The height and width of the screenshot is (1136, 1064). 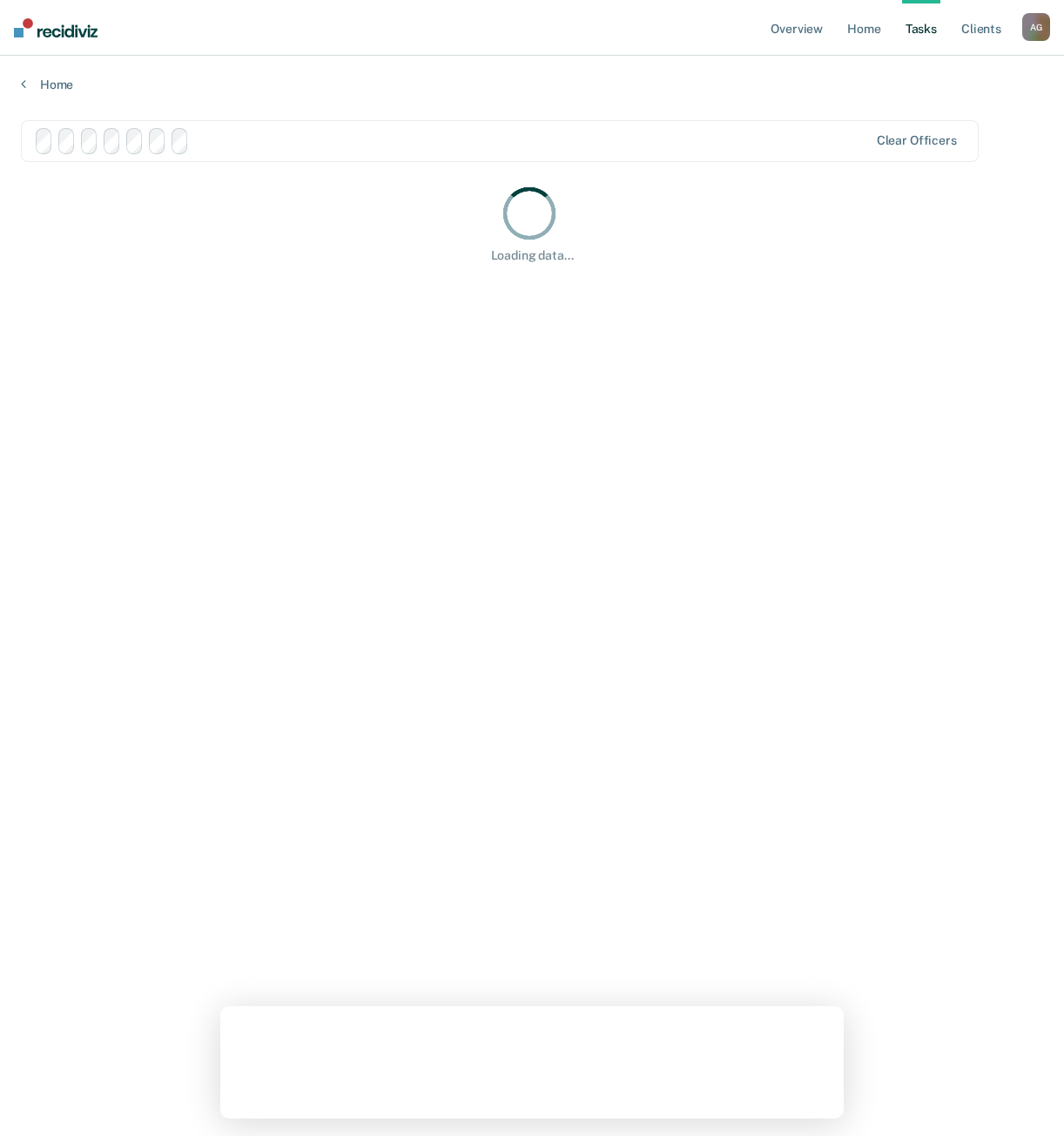 I want to click on div: Loading data..., so click(x=532, y=255).